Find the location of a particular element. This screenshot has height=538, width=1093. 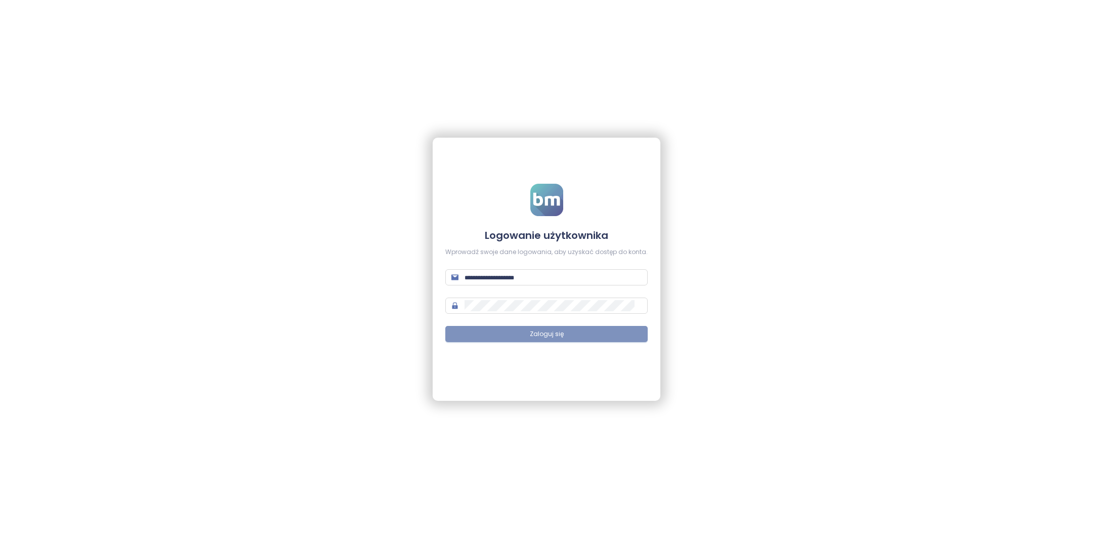

img: logo is located at coordinates (546, 200).